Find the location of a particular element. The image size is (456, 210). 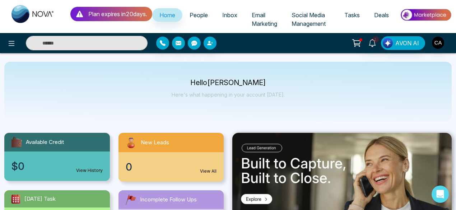

span: Social Media Management is located at coordinates (309, 19).